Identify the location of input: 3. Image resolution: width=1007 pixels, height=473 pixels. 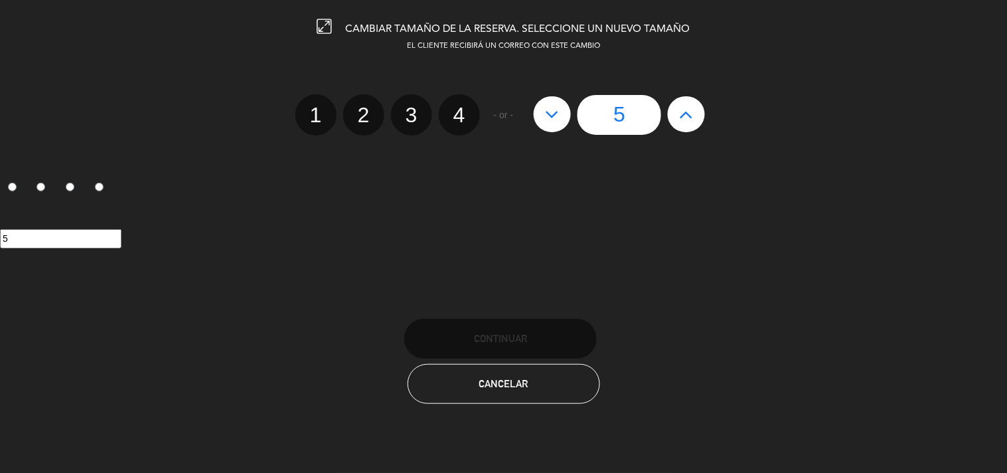
(70, 187).